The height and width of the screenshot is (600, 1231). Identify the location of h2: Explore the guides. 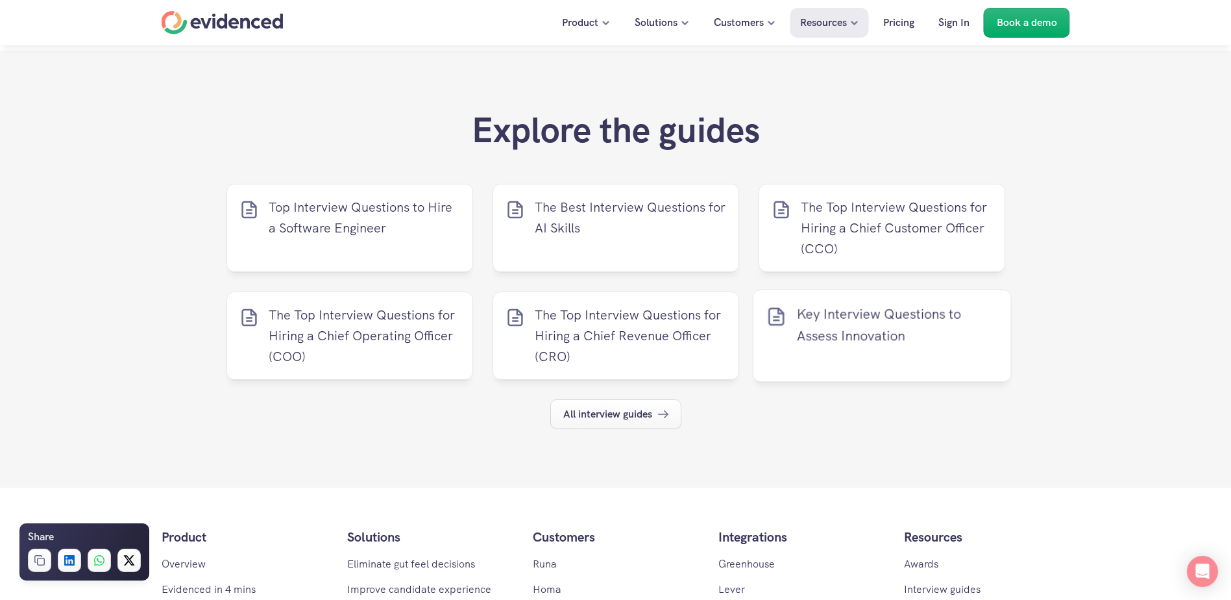
(616, 130).